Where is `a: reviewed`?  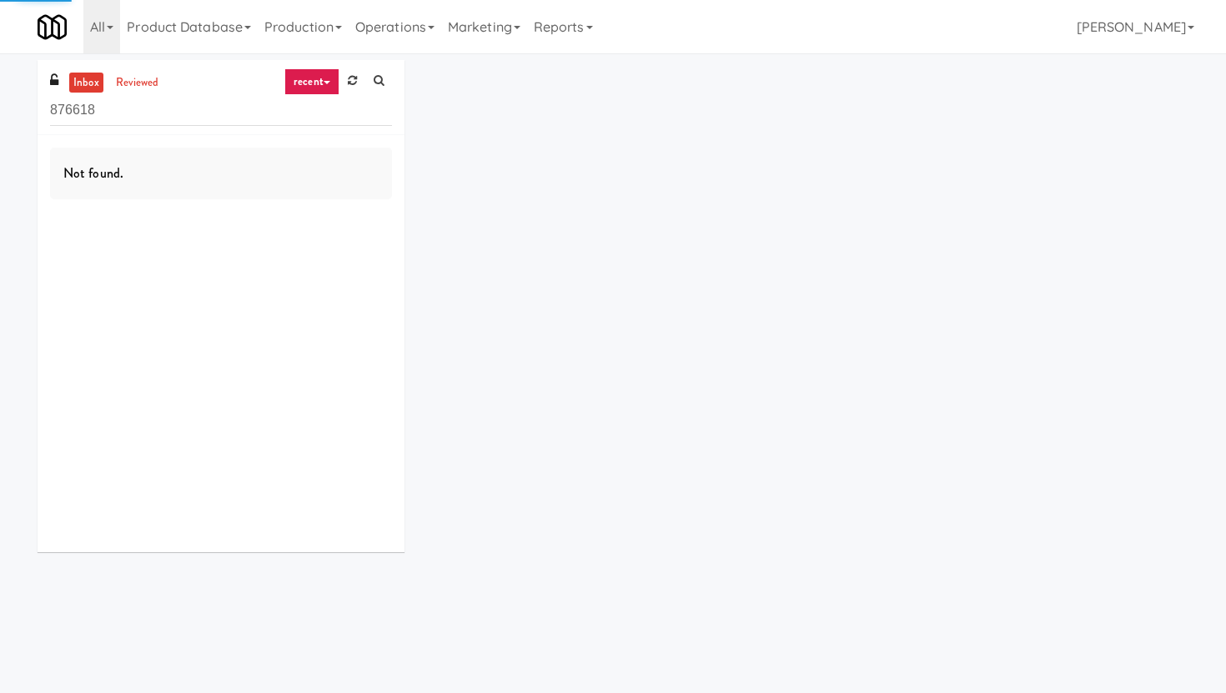
a: reviewed is located at coordinates (138, 83).